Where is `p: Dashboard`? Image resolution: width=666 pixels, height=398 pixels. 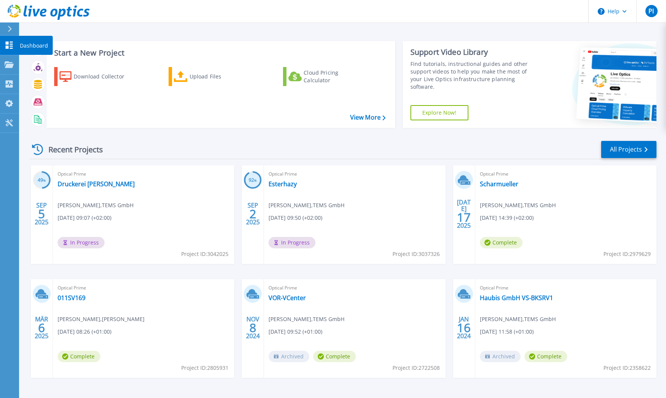 p: Dashboard is located at coordinates (34, 46).